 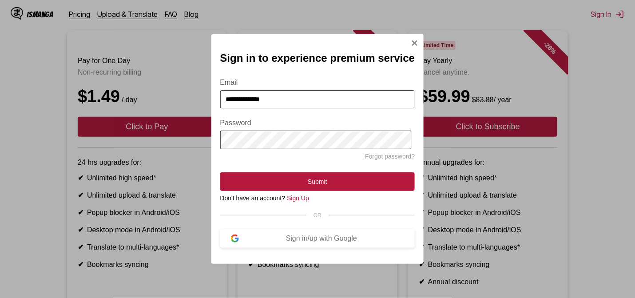 What do you see at coordinates (318, 149) in the screenshot?
I see `div: Sign In Modal` at bounding box center [318, 149].